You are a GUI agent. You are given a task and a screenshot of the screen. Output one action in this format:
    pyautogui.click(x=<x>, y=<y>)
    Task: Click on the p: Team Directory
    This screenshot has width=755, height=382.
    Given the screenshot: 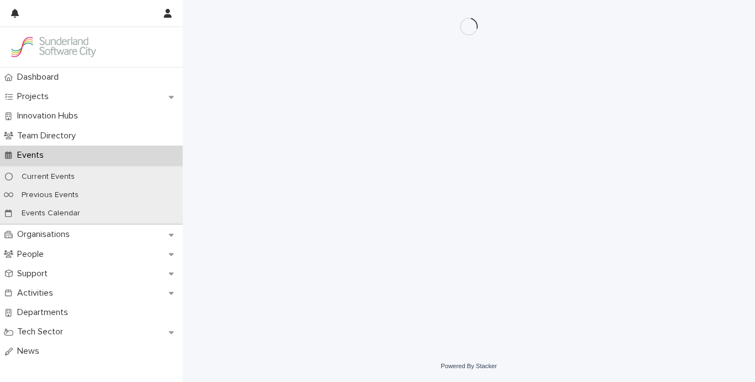 What is the action you would take?
    pyautogui.click(x=49, y=136)
    